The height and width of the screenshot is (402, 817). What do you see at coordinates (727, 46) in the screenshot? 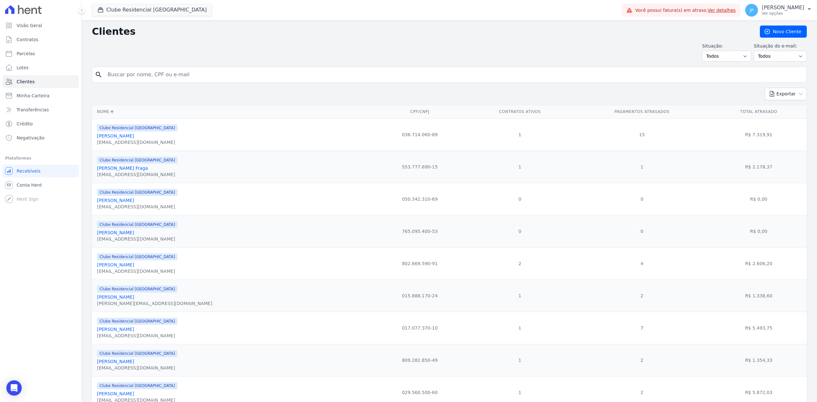
I see `label: Situação:` at bounding box center [727, 46].